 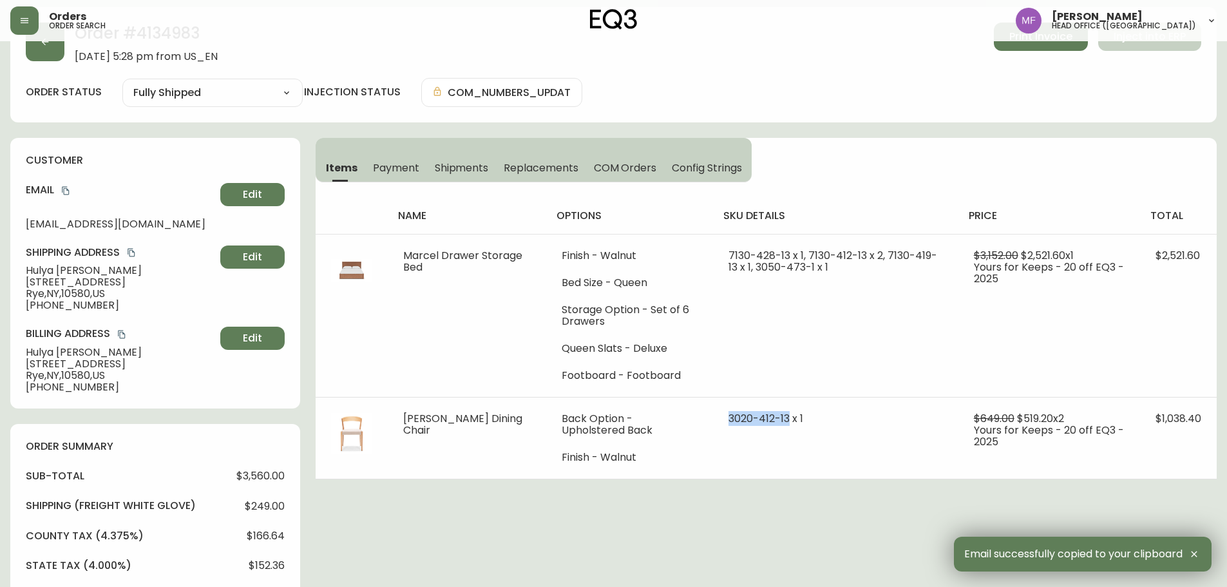 What do you see at coordinates (111, 506) in the screenshot?
I see `h4: Shipping ( Freight White Glove )` at bounding box center [111, 506].